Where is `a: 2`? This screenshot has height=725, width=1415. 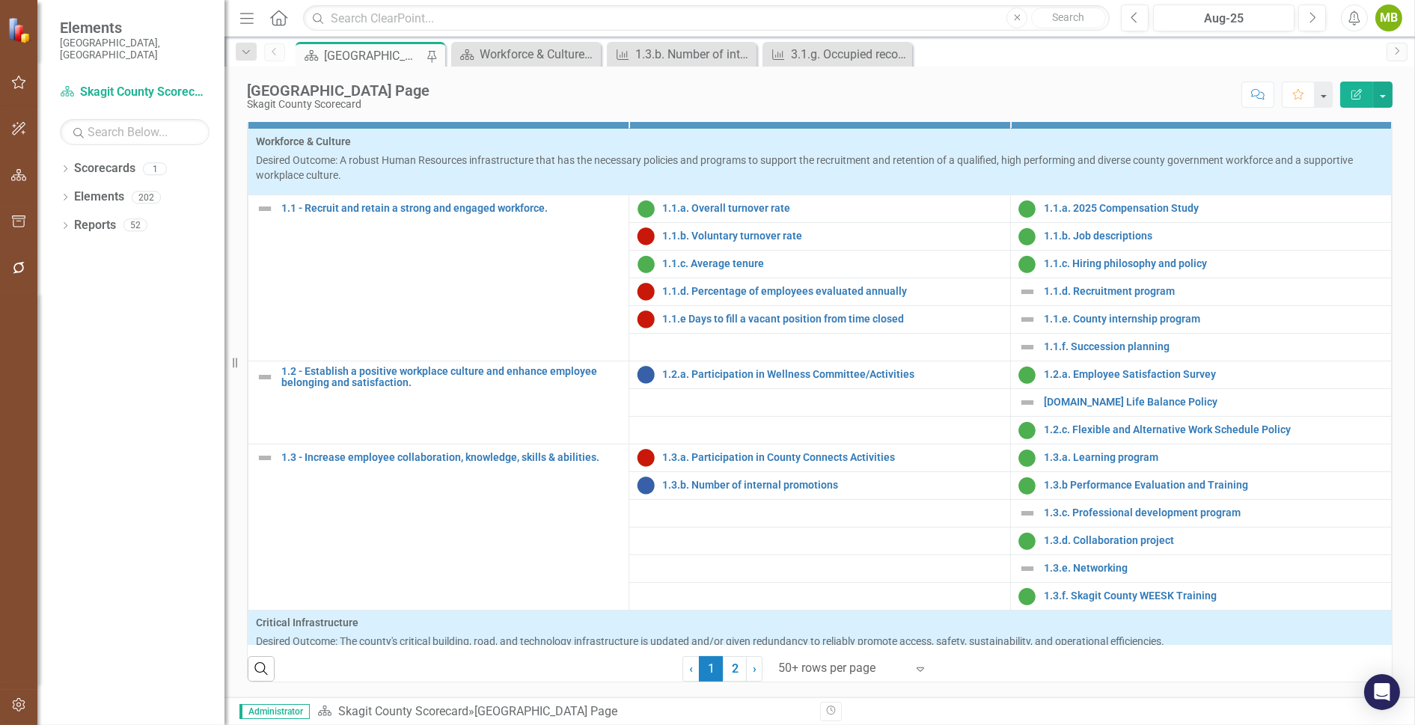 a: 2 is located at coordinates (735, 669).